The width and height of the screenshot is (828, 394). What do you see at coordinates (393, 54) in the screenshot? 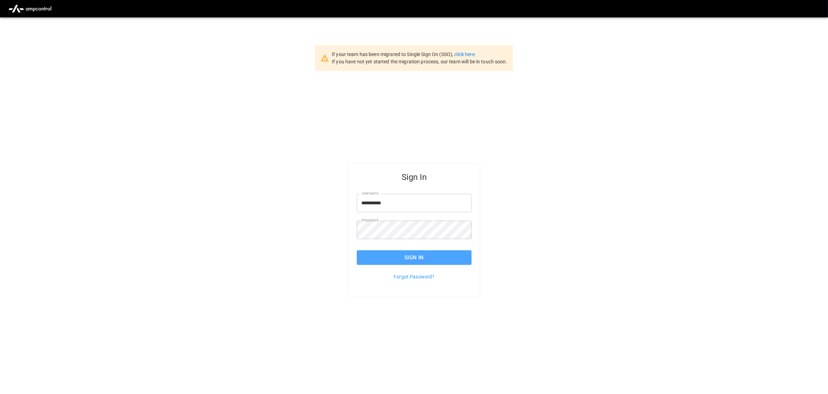
I see `span: If your team has been migrated to Single Sign On (SSO),` at bounding box center [393, 54].